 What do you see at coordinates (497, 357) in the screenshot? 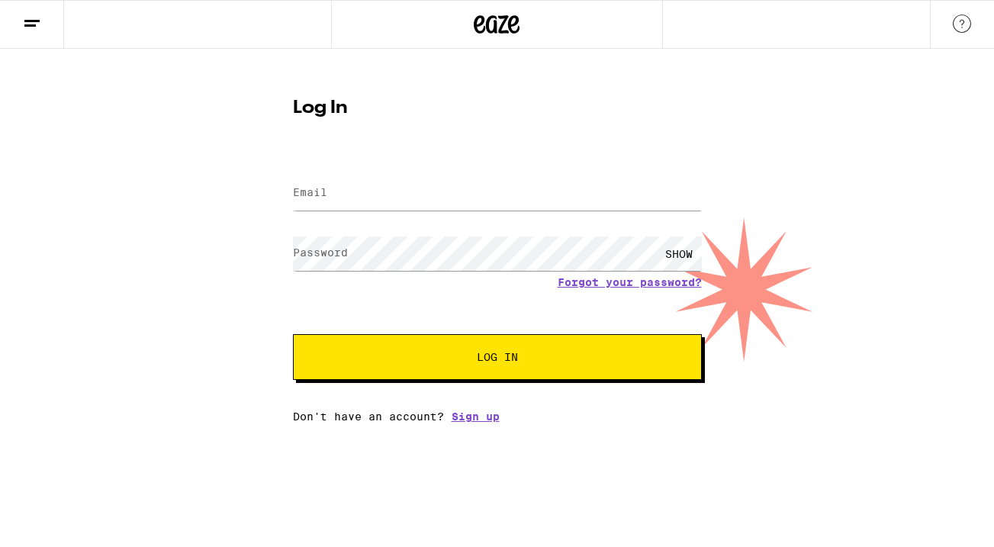
I see `button: Log In` at bounding box center [497, 357].